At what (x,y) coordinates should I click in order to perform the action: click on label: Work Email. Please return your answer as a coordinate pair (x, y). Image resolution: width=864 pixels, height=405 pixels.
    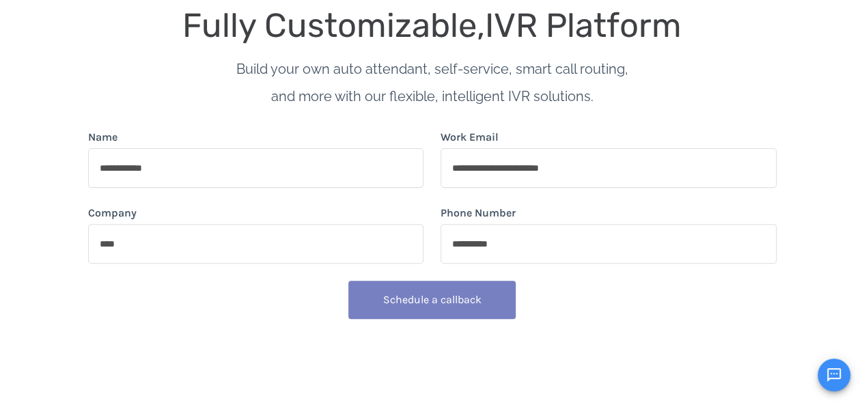
    Looking at the image, I should click on (469, 137).